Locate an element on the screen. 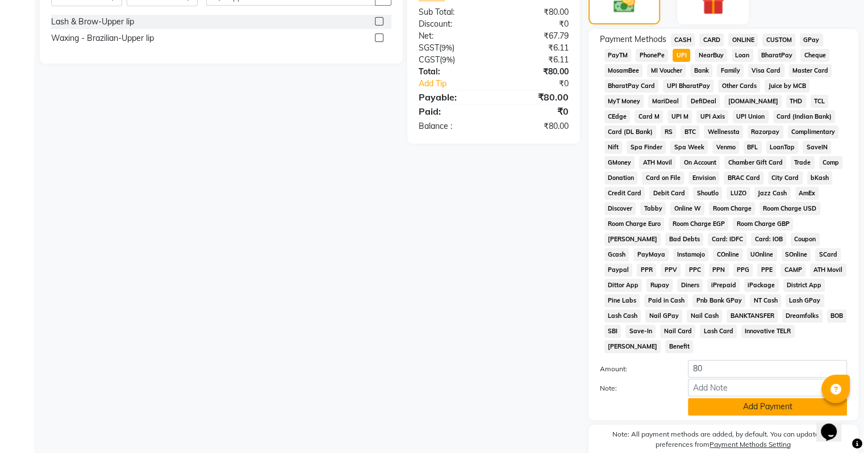  span: Pine Labs is located at coordinates (622, 301).